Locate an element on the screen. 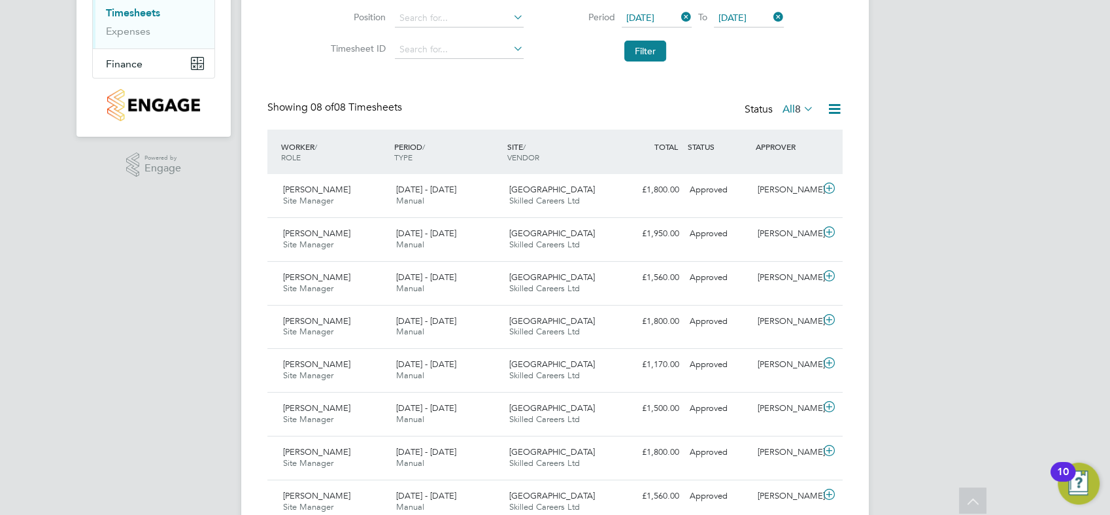  span: Finance is located at coordinates (124, 63).